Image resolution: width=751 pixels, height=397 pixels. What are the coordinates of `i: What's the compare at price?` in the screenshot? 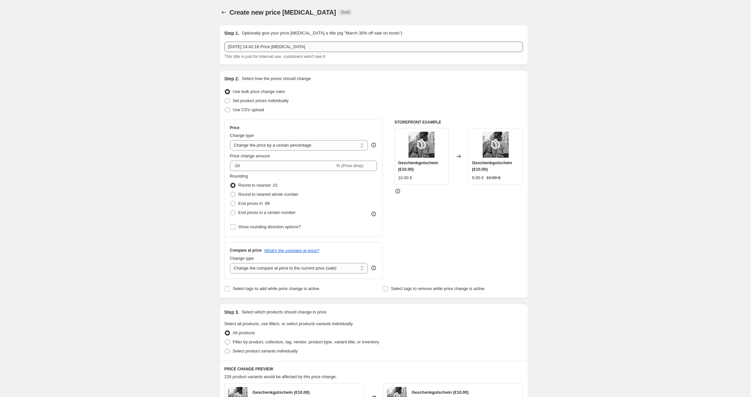 It's located at (292, 251).